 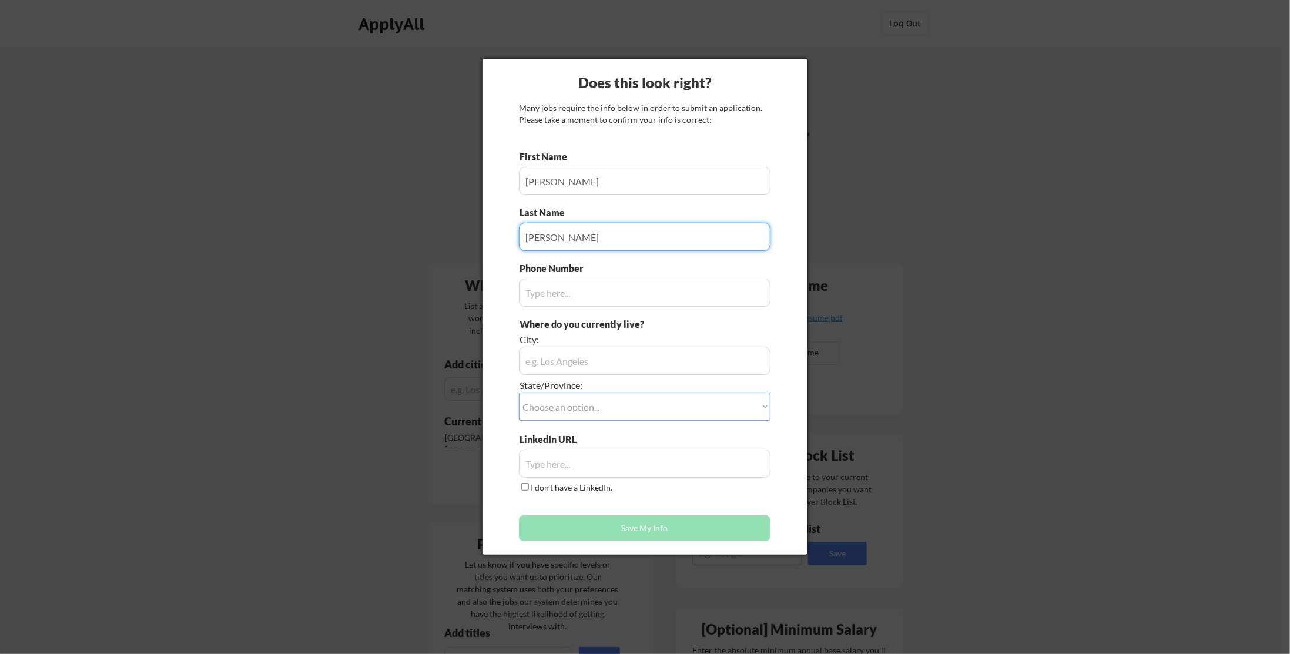 What do you see at coordinates (645, 113) in the screenshot?
I see `div: Many jobs require the info below in order to submit an application. Please take a moment to confi...` at bounding box center [645, 113].